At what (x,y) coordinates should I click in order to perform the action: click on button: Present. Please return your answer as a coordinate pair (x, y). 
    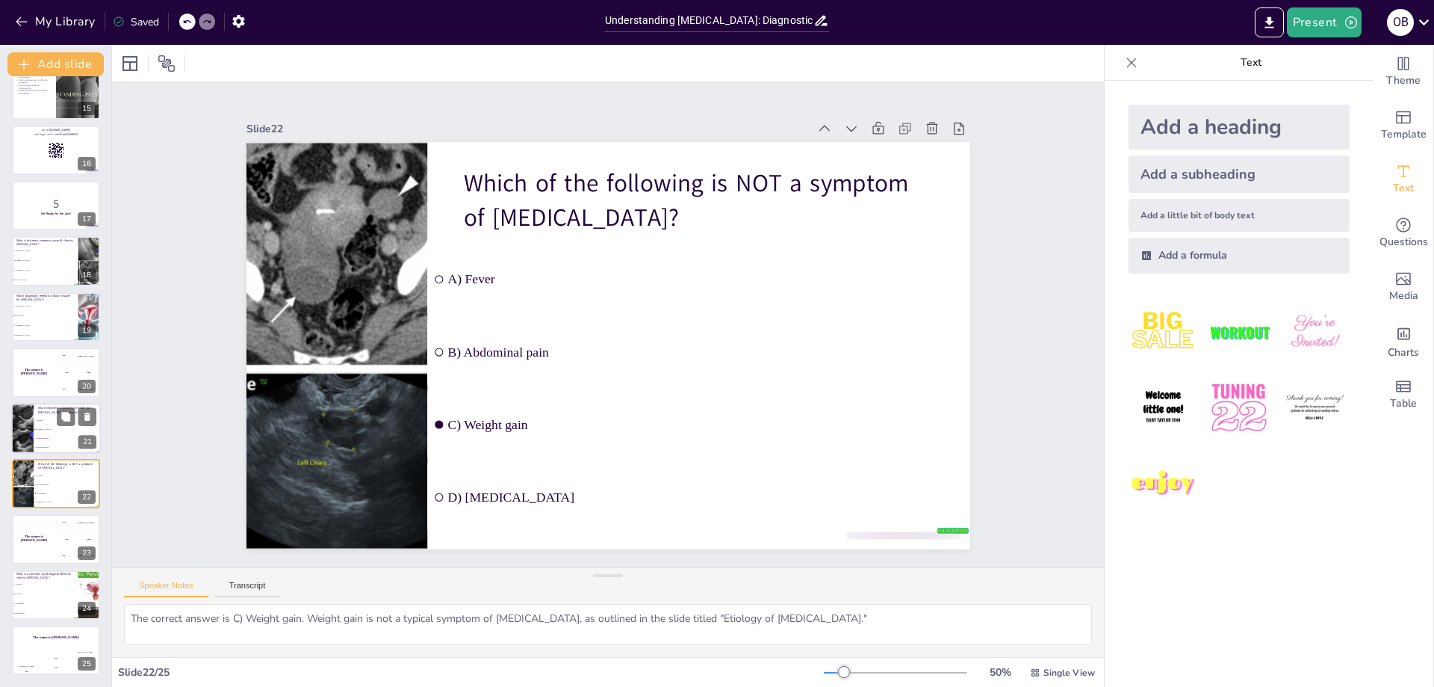
    Looking at the image, I should click on (1325, 22).